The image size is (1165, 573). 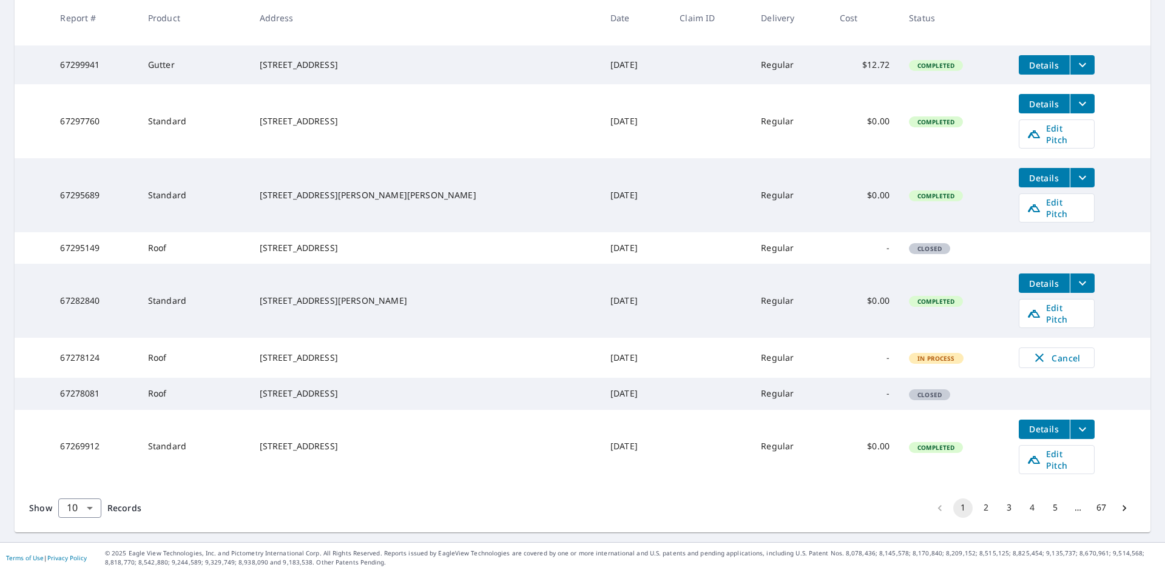 What do you see at coordinates (1032, 508) in the screenshot?
I see `button: Go to page 4` at bounding box center [1032, 508].